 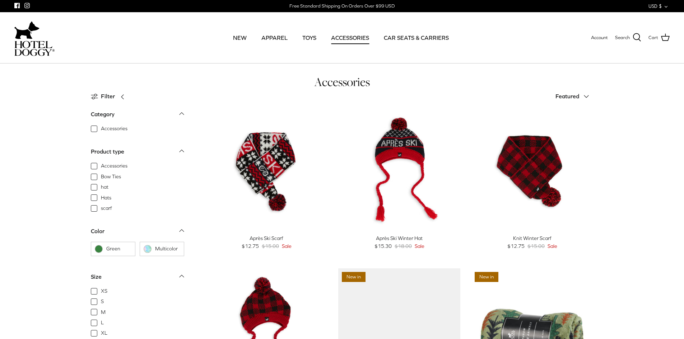 I want to click on div: Après Ski Scarf, so click(x=267, y=238).